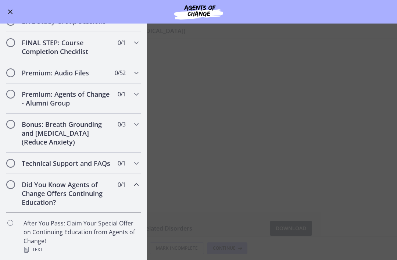 This screenshot has height=260, width=397. What do you see at coordinates (66, 193) in the screenshot?
I see `h2: Did You Know Agents of Change Offers Continuing Education?` at bounding box center [66, 193].